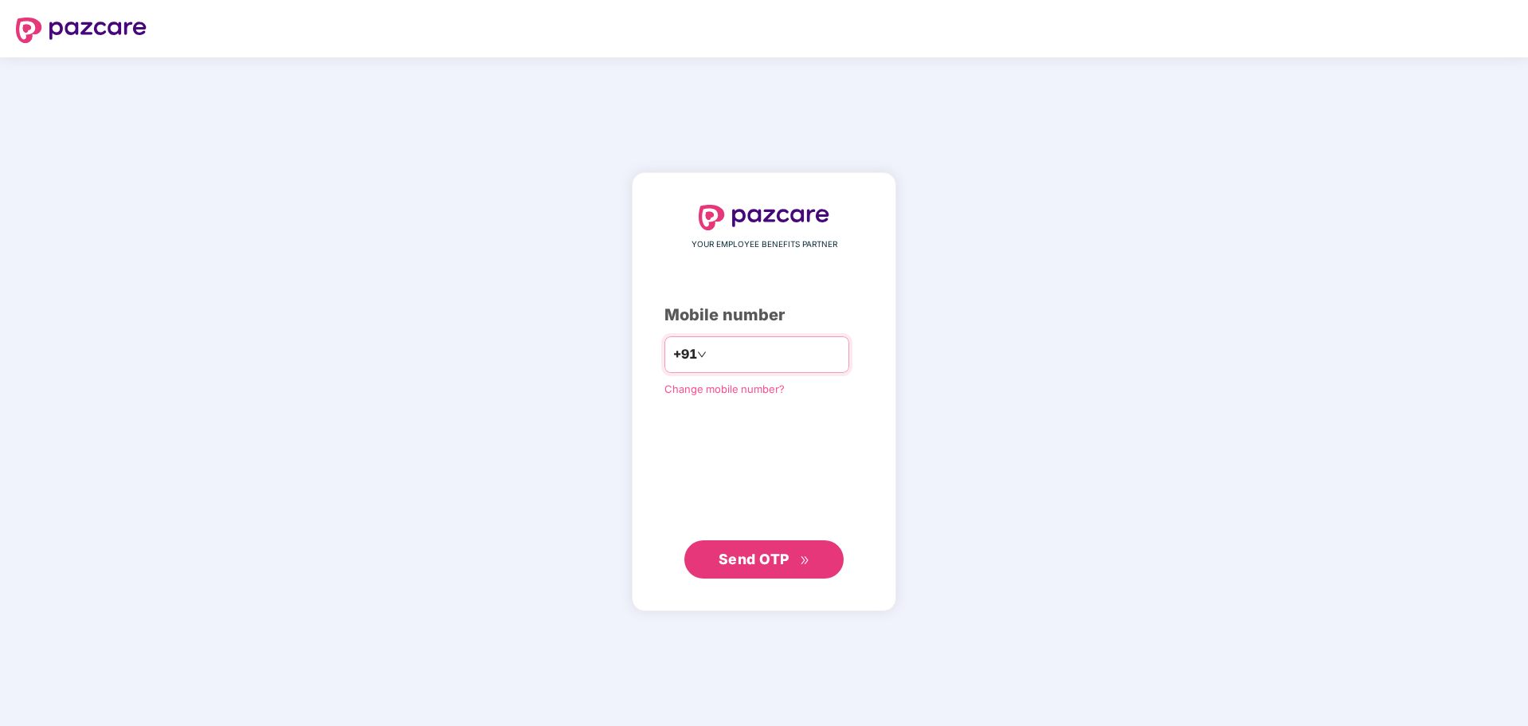 This screenshot has height=726, width=1528. I want to click on button: Send OTPdouble-right, so click(764, 559).